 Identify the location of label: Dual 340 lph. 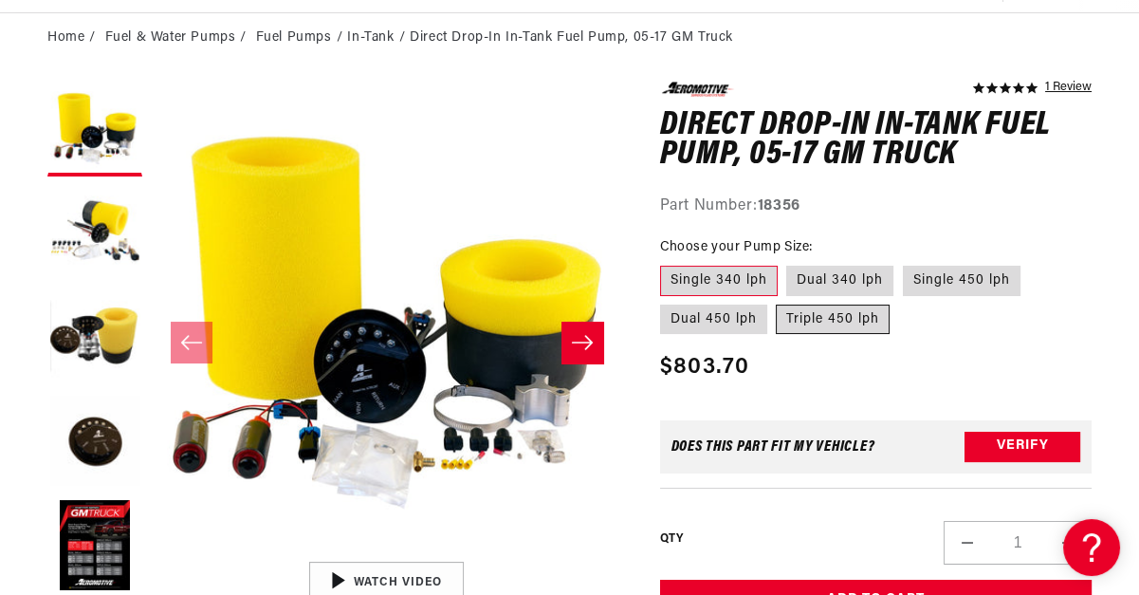
(840, 281).